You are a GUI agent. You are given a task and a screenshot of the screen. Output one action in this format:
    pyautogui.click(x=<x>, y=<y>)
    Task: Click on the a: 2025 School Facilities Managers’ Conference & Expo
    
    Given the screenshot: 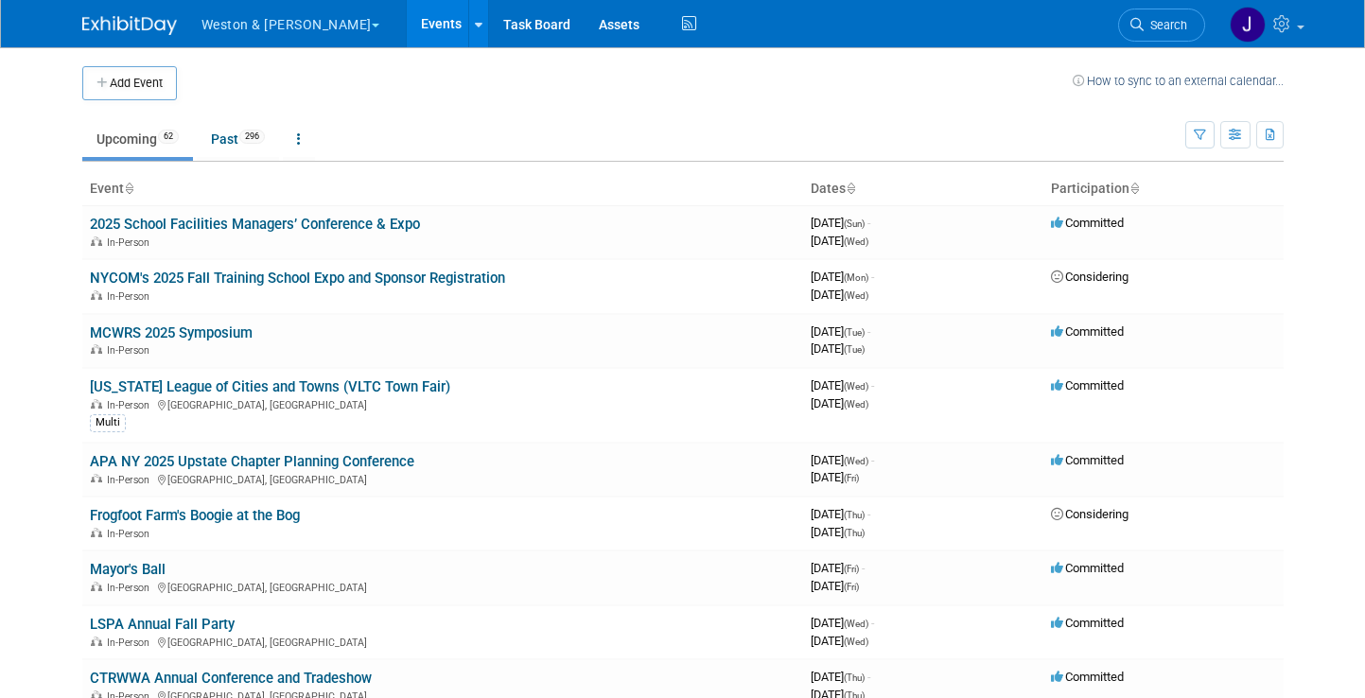 What is the action you would take?
    pyautogui.click(x=254, y=224)
    